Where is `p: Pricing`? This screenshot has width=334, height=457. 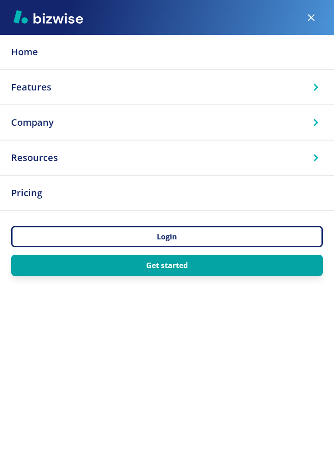
p: Pricing is located at coordinates (167, 193).